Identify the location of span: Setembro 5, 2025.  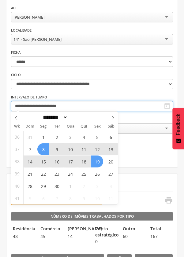
(97, 137).